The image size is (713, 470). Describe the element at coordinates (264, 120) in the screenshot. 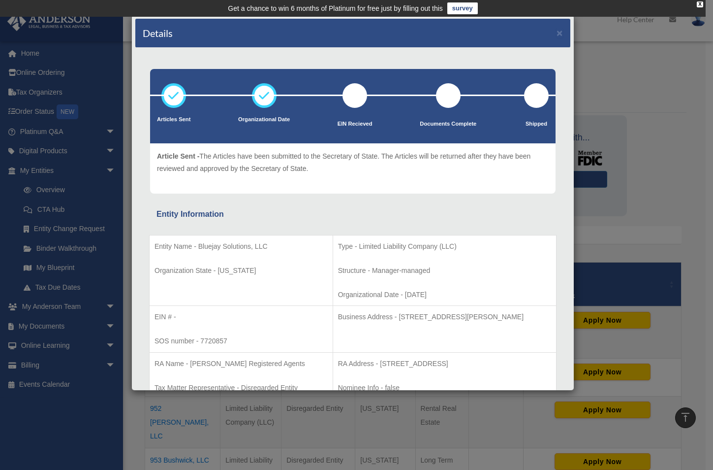

I see `p: Organizational Date` at that location.